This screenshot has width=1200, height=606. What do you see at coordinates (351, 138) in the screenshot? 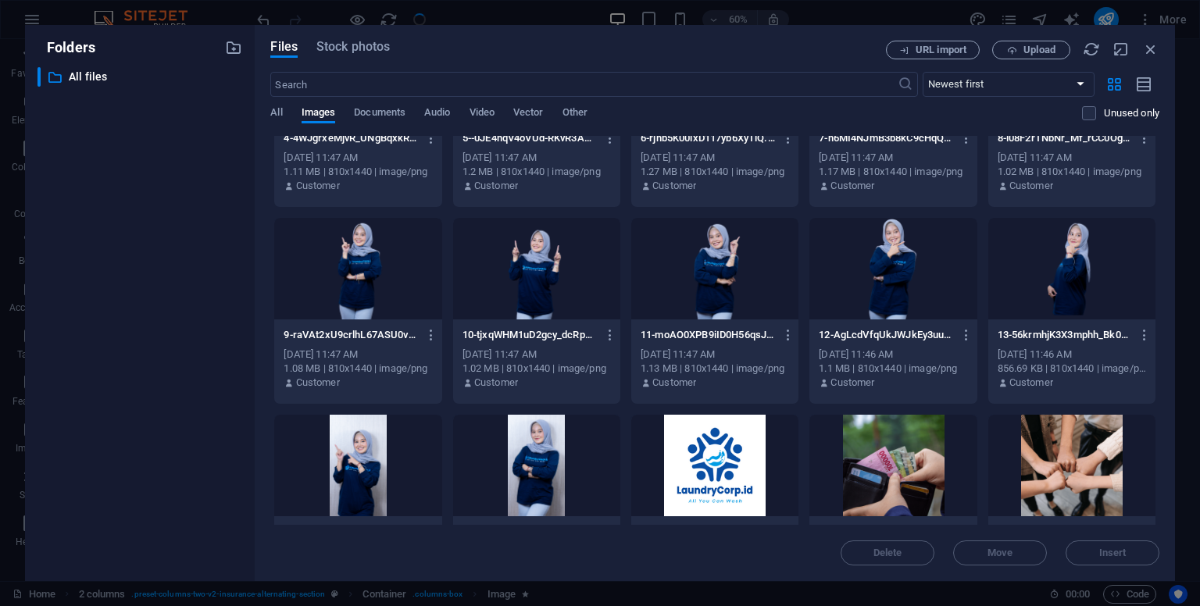
I see `p: 4-4WJgrxeMjvR_UNgBqxkRFw.png` at bounding box center [351, 138].